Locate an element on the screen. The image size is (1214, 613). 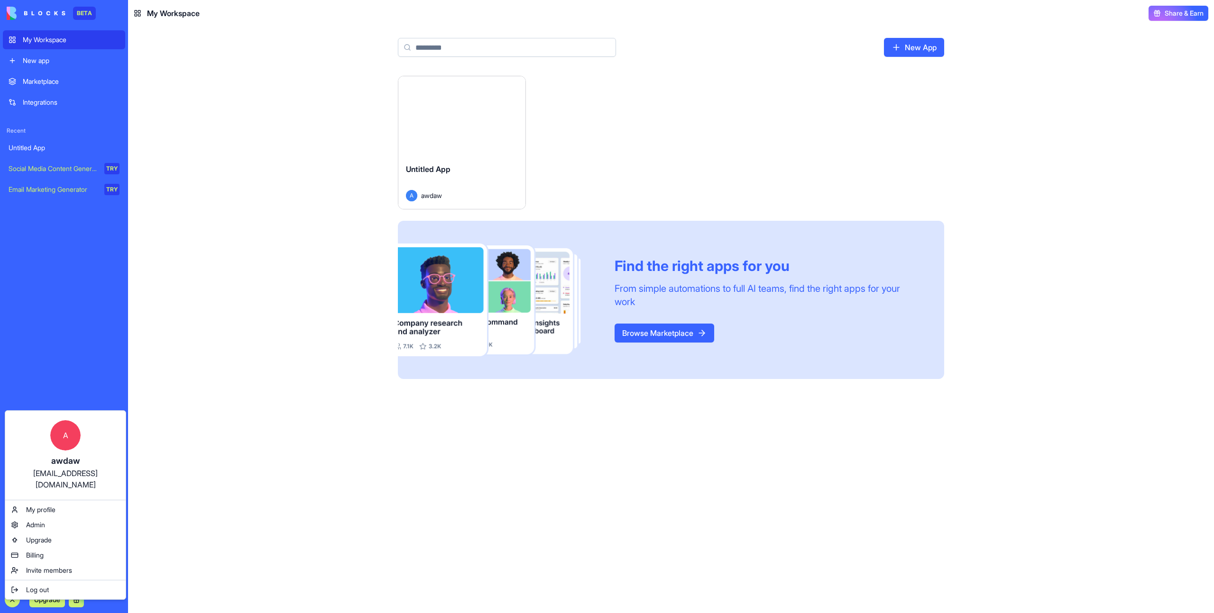
div: awdaw is located at coordinates (65, 461).